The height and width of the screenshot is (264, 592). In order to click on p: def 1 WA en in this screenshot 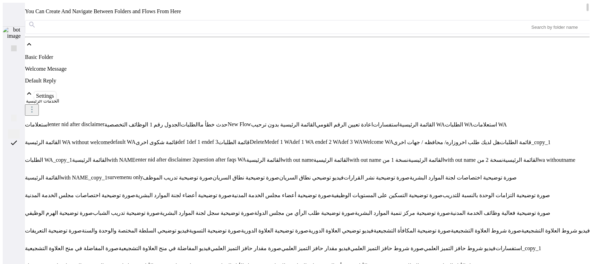, I will do `click(306, 142)`.